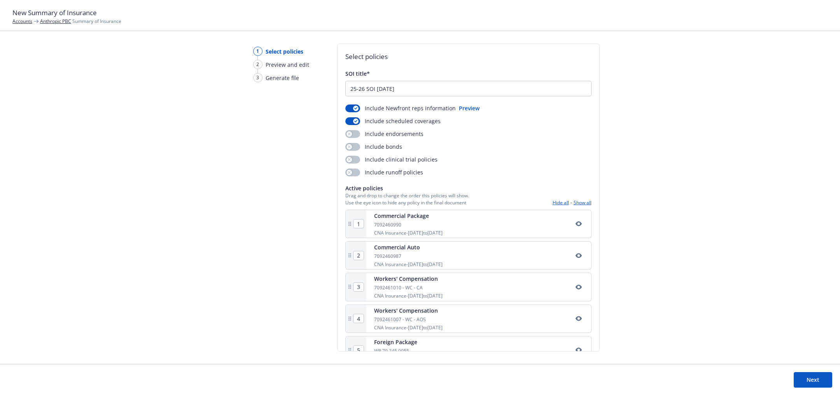  What do you see at coordinates (80, 21) in the screenshot?
I see `span: Summary of Insurance` at bounding box center [80, 21].